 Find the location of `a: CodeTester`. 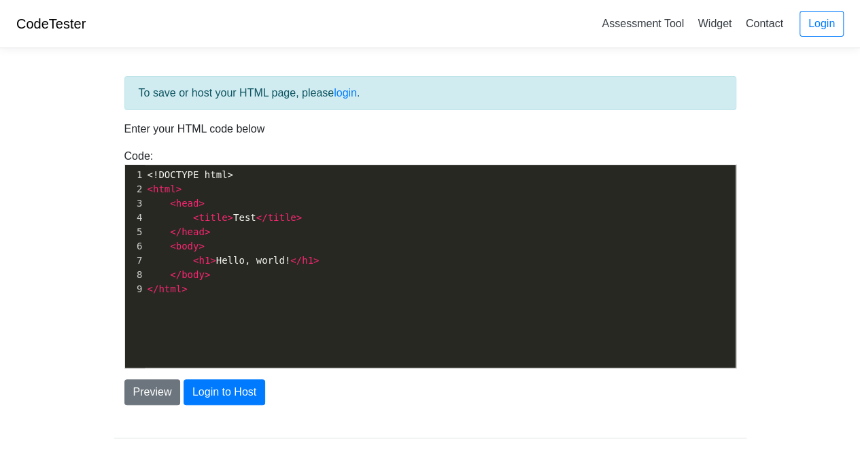

a: CodeTester is located at coordinates (51, 24).